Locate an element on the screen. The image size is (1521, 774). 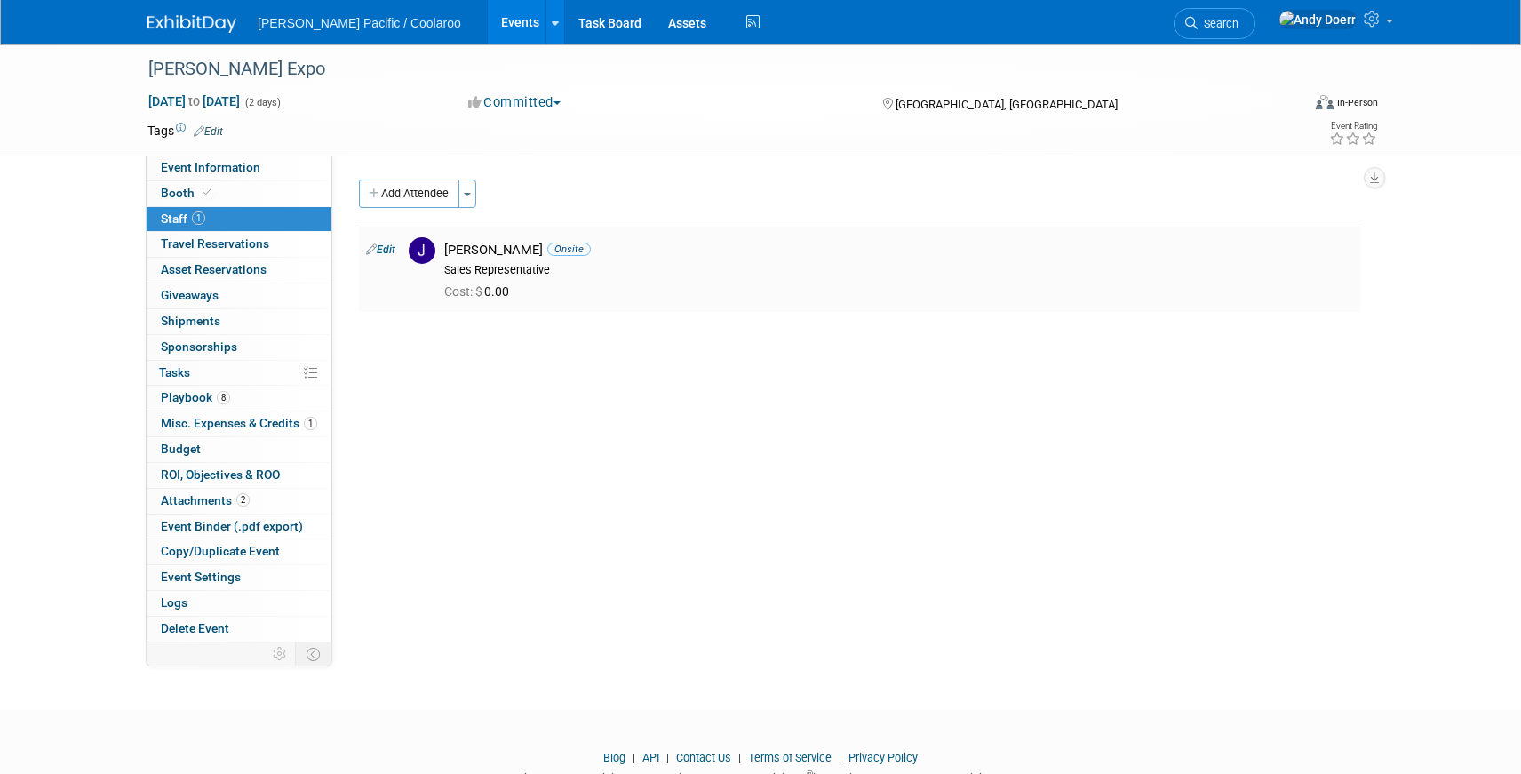
span: Logs is located at coordinates (174, 602).